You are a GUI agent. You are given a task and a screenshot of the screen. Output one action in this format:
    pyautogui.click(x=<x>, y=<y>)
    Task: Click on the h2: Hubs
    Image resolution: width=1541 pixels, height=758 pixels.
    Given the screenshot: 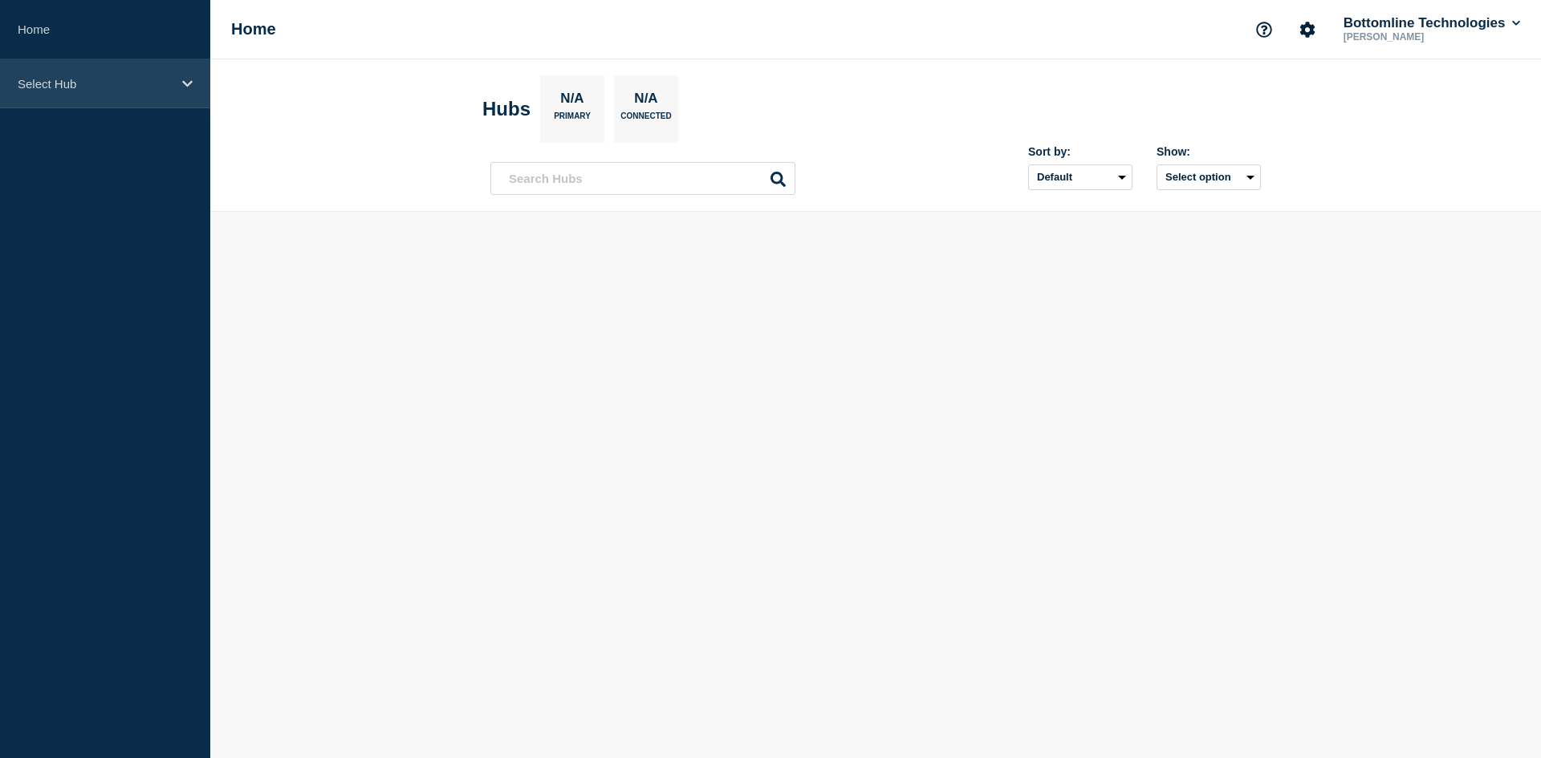 What is the action you would take?
    pyautogui.click(x=506, y=109)
    